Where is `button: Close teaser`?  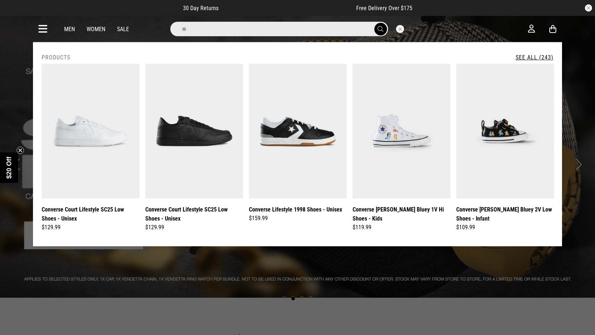 button: Close teaser is located at coordinates (20, 150).